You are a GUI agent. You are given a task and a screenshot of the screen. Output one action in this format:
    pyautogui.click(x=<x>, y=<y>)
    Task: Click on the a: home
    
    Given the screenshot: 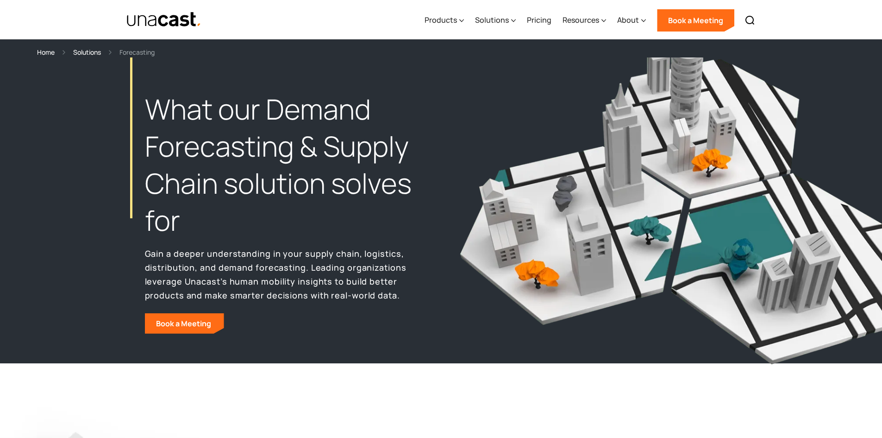 What is the action you would take?
    pyautogui.click(x=164, y=19)
    